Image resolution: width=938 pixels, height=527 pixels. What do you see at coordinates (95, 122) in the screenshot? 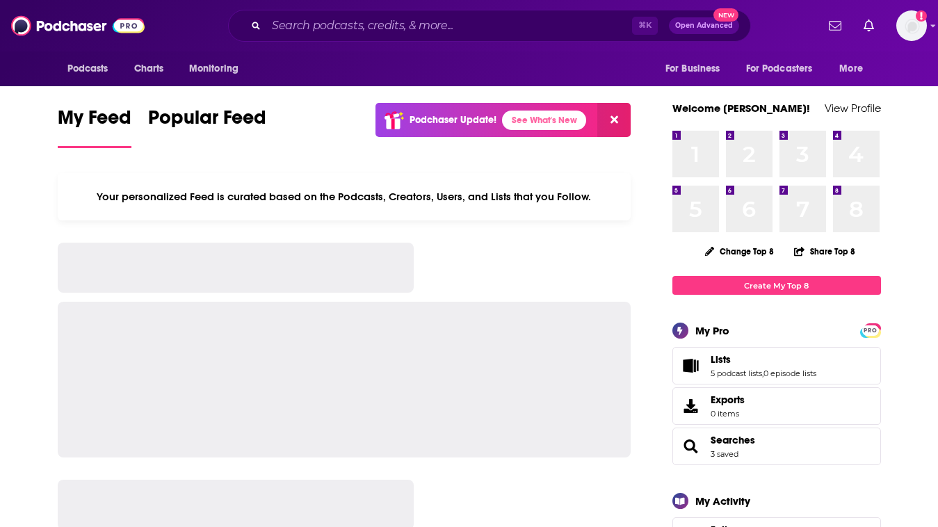
I see `span: My Feed` at bounding box center [95, 122].